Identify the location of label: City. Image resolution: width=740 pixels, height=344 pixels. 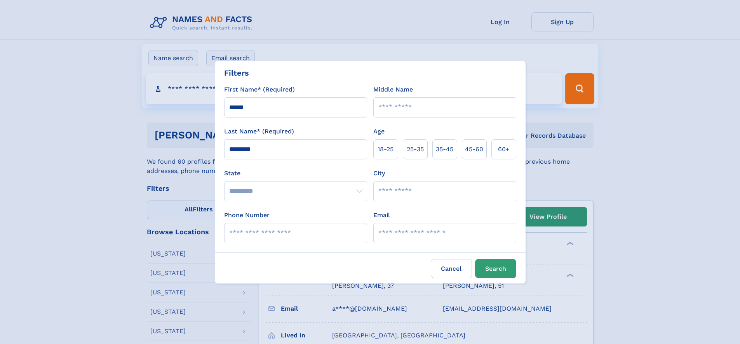
(379, 174).